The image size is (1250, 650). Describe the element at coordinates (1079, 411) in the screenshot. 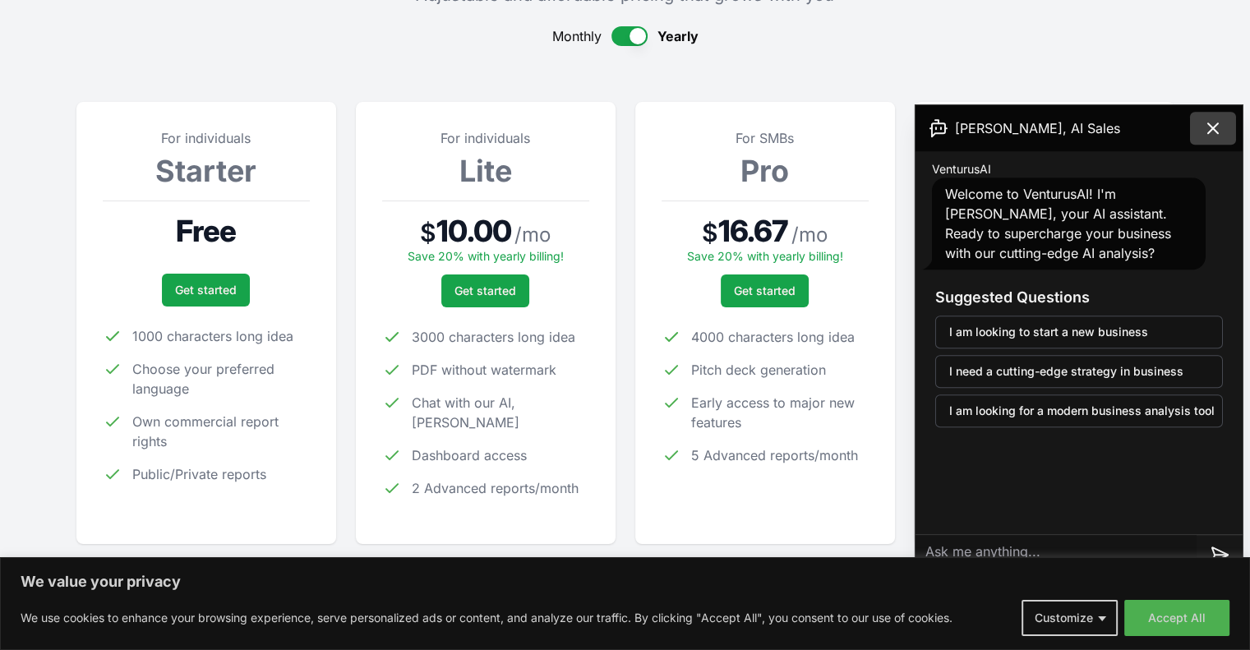

I see `button: I am looking for a modern business analysis tool` at that location.